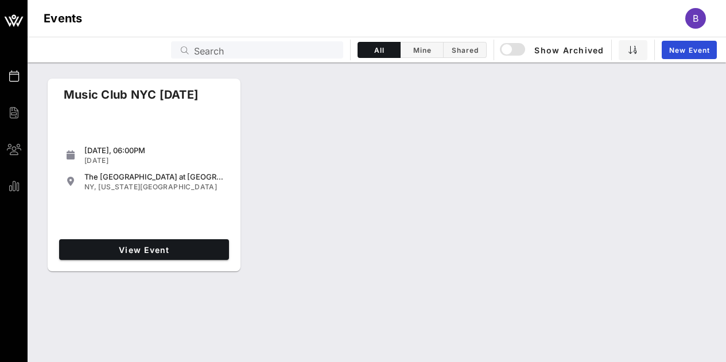 This screenshot has width=726, height=362. I want to click on button: All, so click(379, 50).